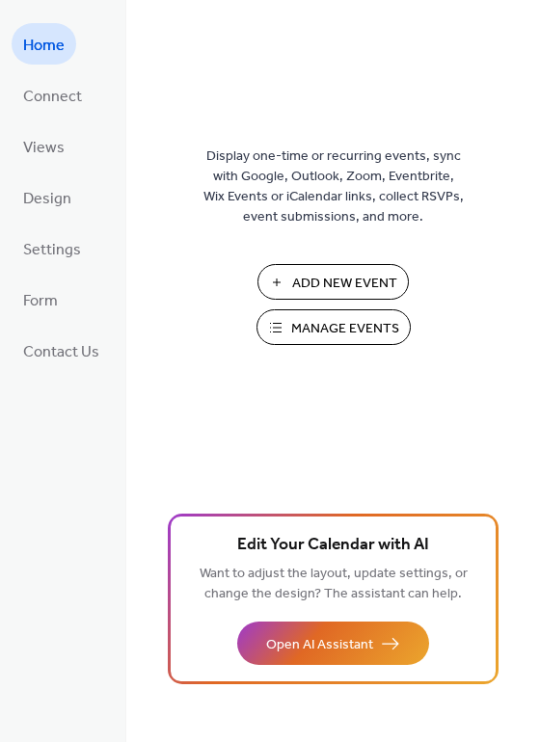  What do you see at coordinates (333, 327) in the screenshot?
I see `button: Manage Events` at bounding box center [333, 327].